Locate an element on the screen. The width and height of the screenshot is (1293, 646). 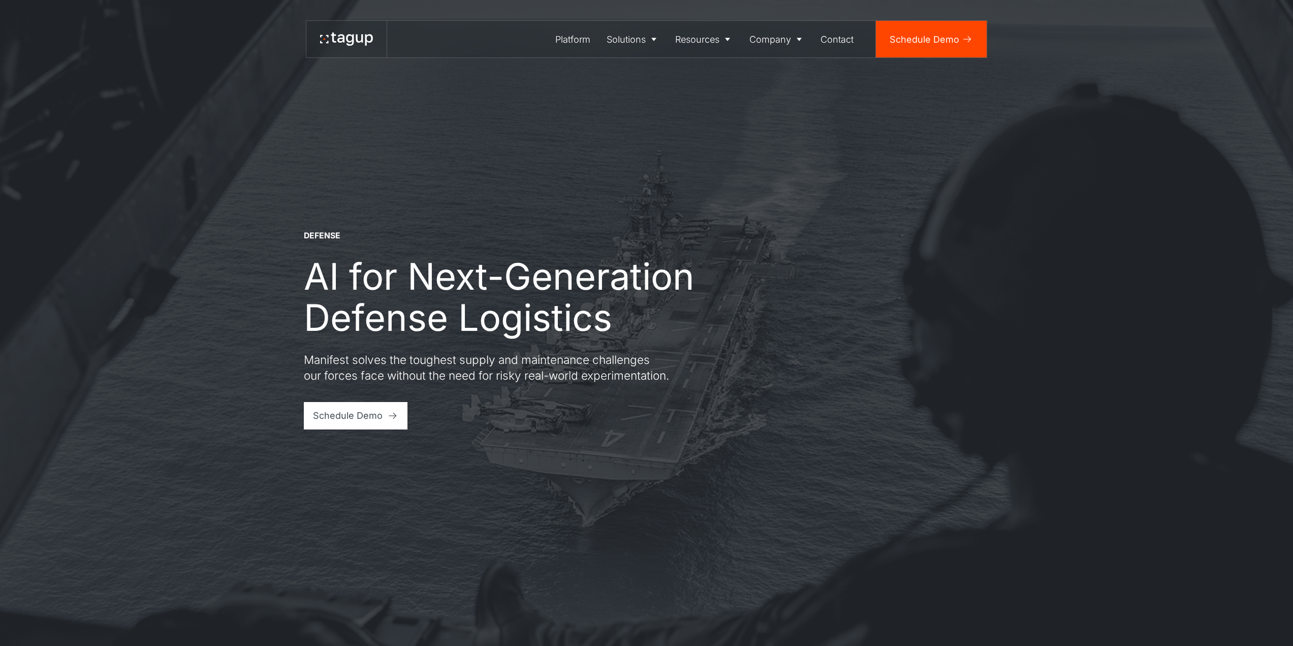
a: Solutions is located at coordinates (633, 39).